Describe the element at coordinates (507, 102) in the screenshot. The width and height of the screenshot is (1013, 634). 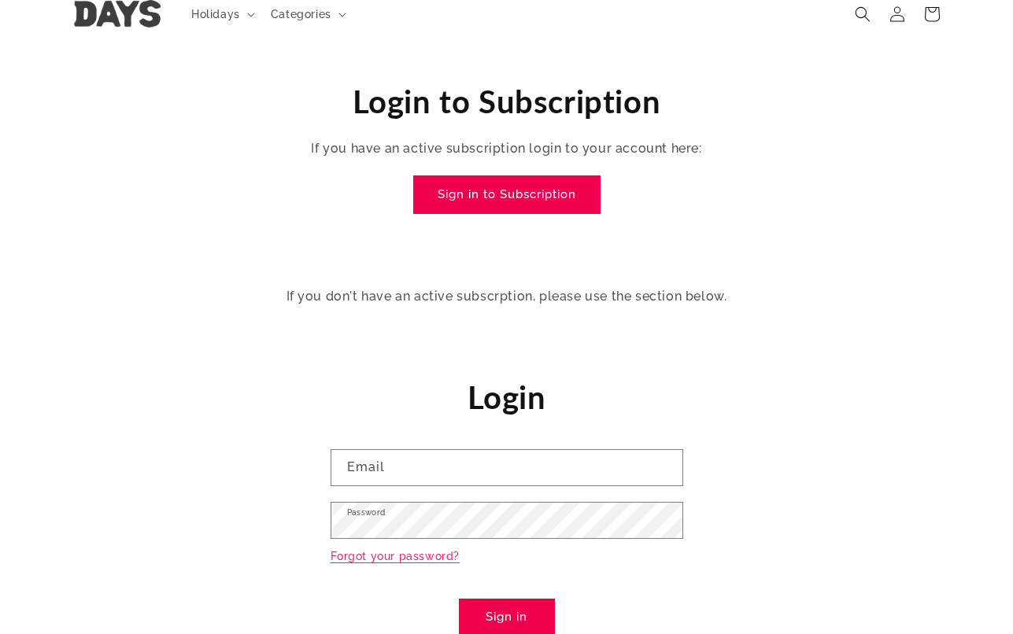
I see `span: Login to Subscription` at that location.